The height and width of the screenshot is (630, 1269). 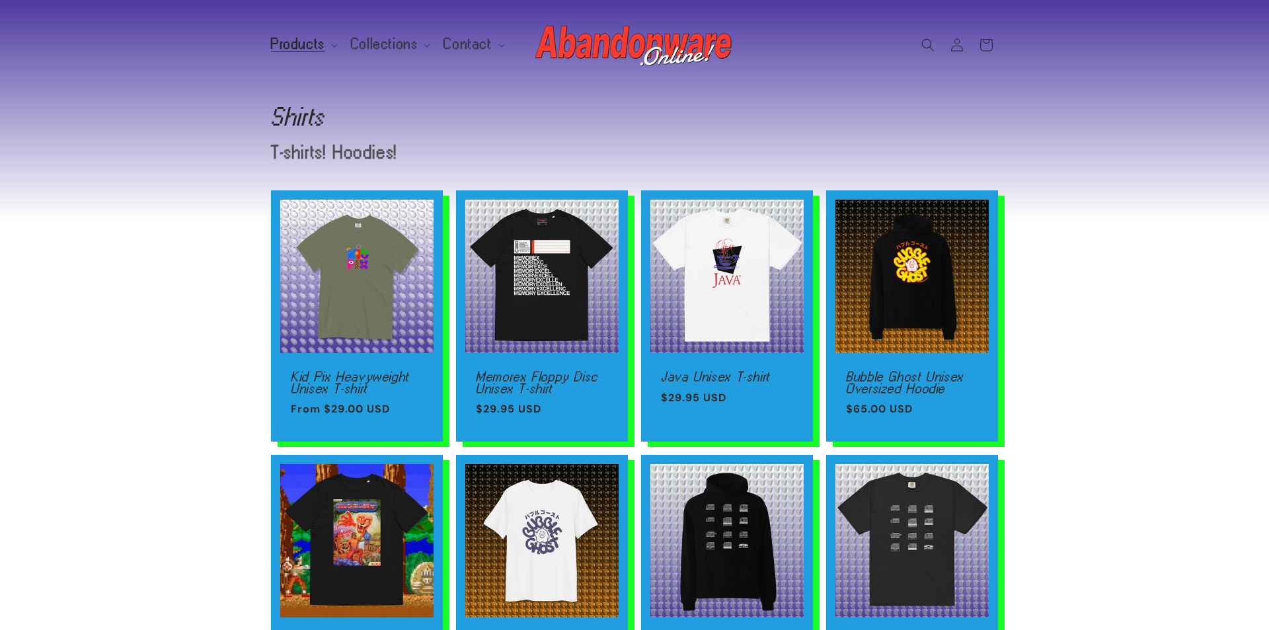 I want to click on summary: Collections, so click(x=389, y=44).